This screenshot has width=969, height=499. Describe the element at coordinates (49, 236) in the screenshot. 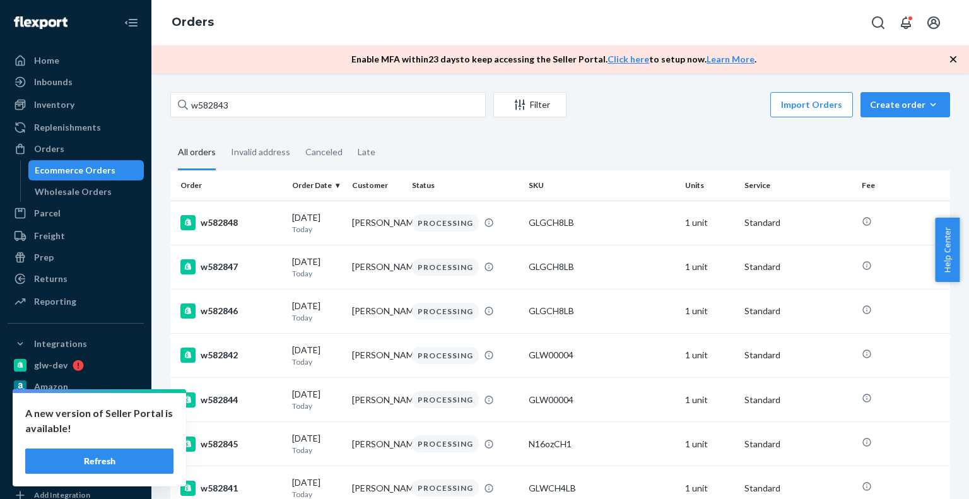

I see `div: Freight` at that location.